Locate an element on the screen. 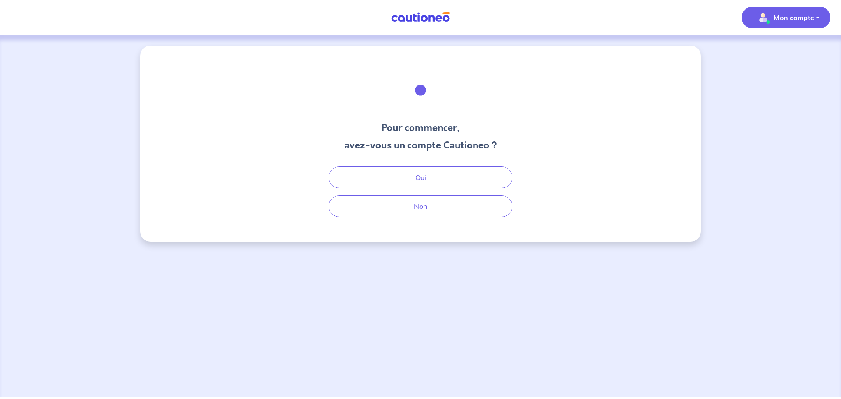 This screenshot has width=841, height=399. p: Mon compte is located at coordinates (794, 18).